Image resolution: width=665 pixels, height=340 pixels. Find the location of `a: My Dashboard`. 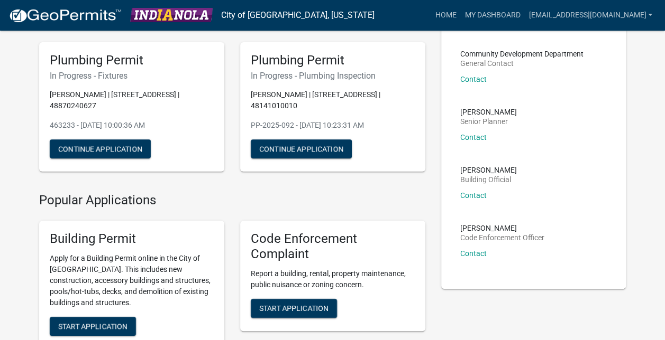

a: My Dashboard is located at coordinates (492, 15).